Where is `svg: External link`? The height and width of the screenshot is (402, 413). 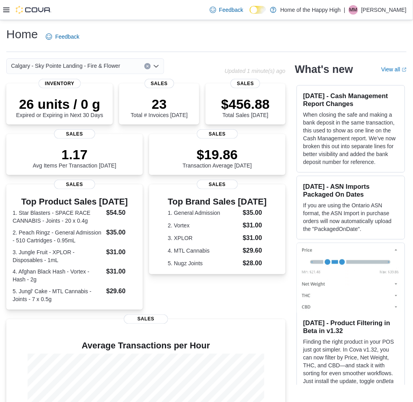
svg: External link is located at coordinates (404, 70).